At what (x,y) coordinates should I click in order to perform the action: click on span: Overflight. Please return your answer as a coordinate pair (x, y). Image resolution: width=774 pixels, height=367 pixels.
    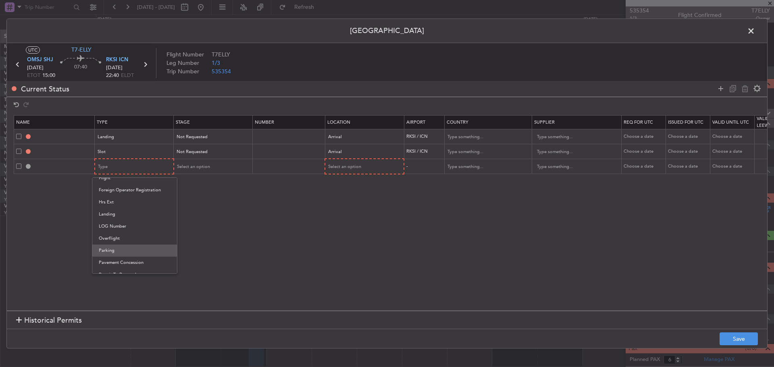
    Looking at the image, I should click on (135, 239).